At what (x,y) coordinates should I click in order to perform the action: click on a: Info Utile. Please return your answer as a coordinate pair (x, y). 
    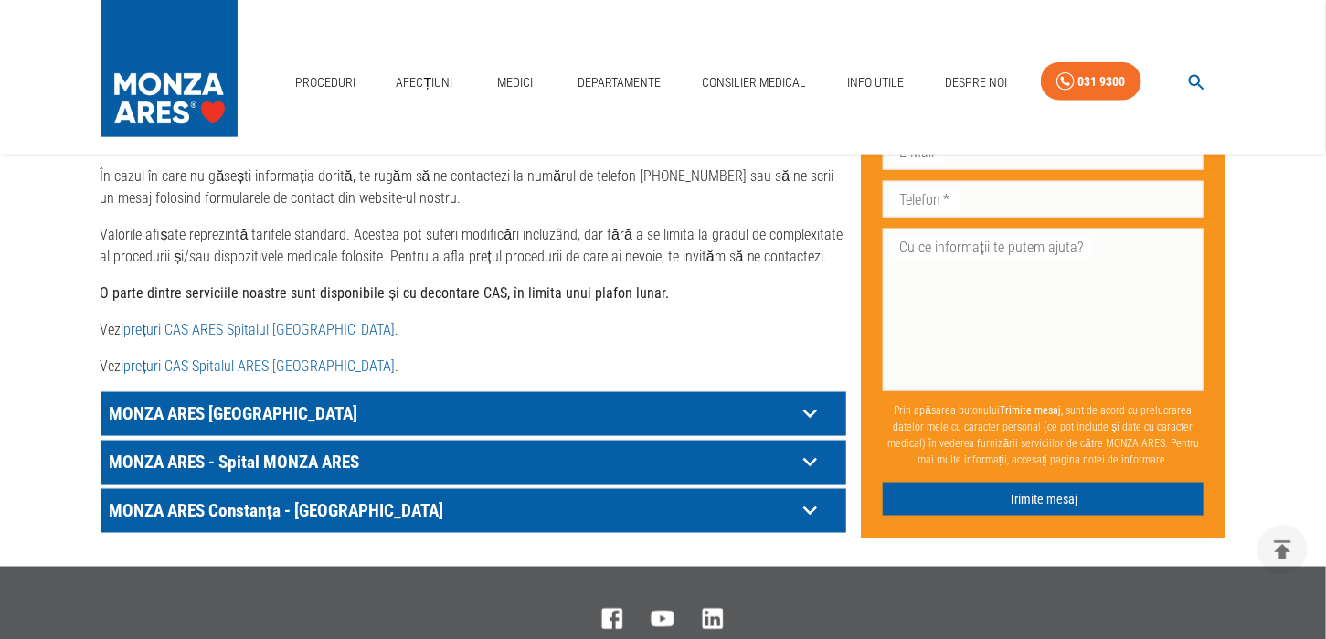
    Looking at the image, I should click on (875, 82).